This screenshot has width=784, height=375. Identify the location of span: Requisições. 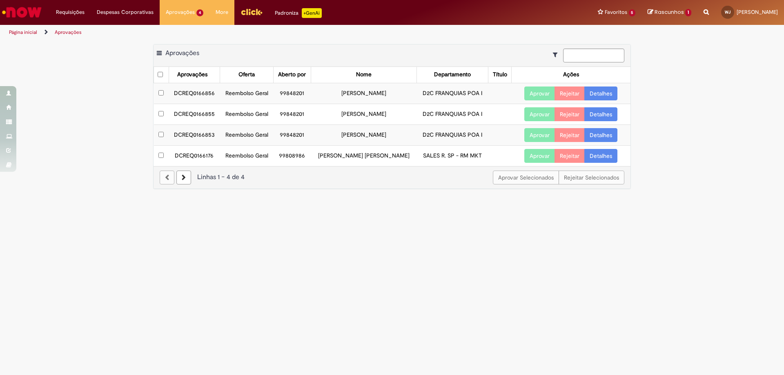
(70, 12).